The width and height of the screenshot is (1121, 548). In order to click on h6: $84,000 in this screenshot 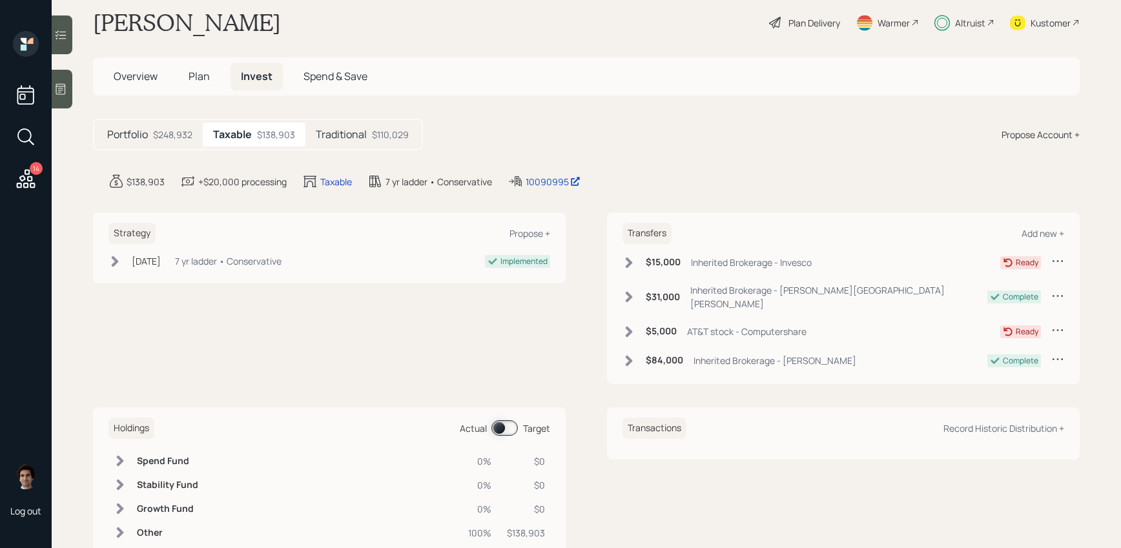, I will do `click(664, 360)`.